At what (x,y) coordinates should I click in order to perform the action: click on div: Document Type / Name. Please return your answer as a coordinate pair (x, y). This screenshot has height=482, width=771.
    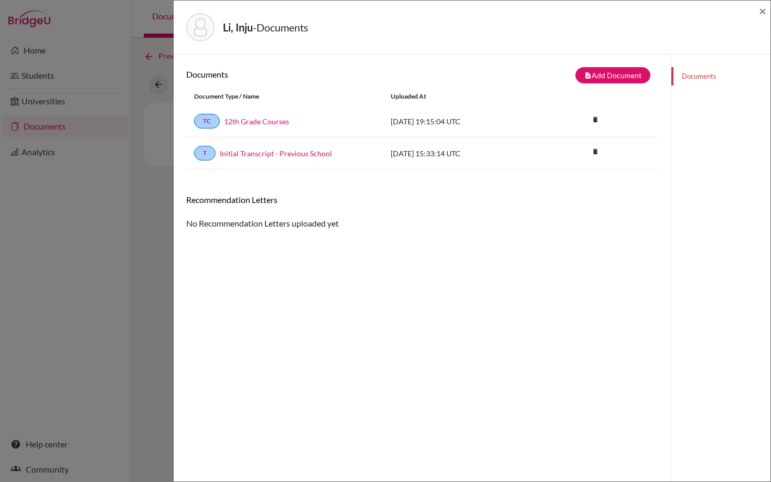
    Looking at the image, I should click on (284, 96).